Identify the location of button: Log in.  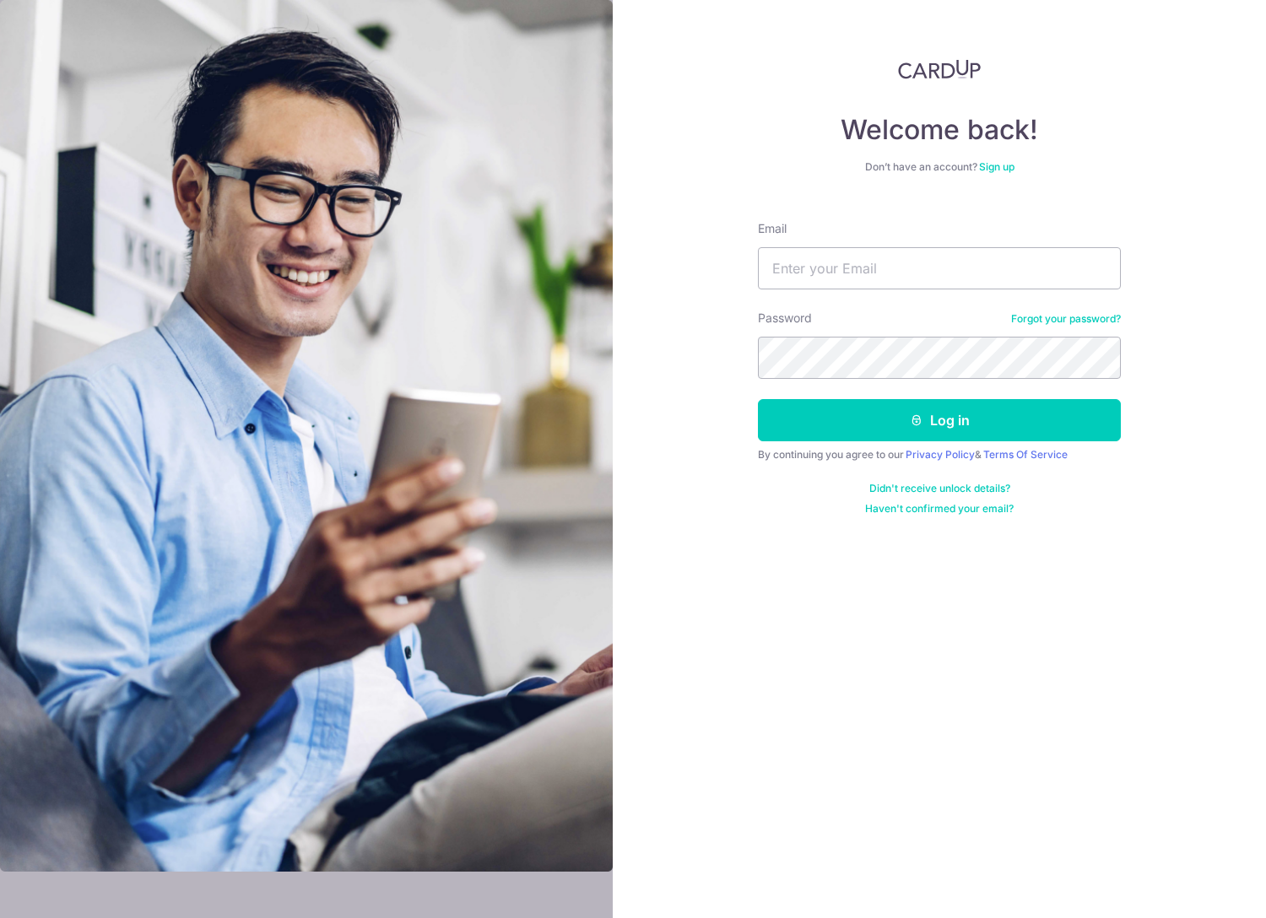
(939, 420).